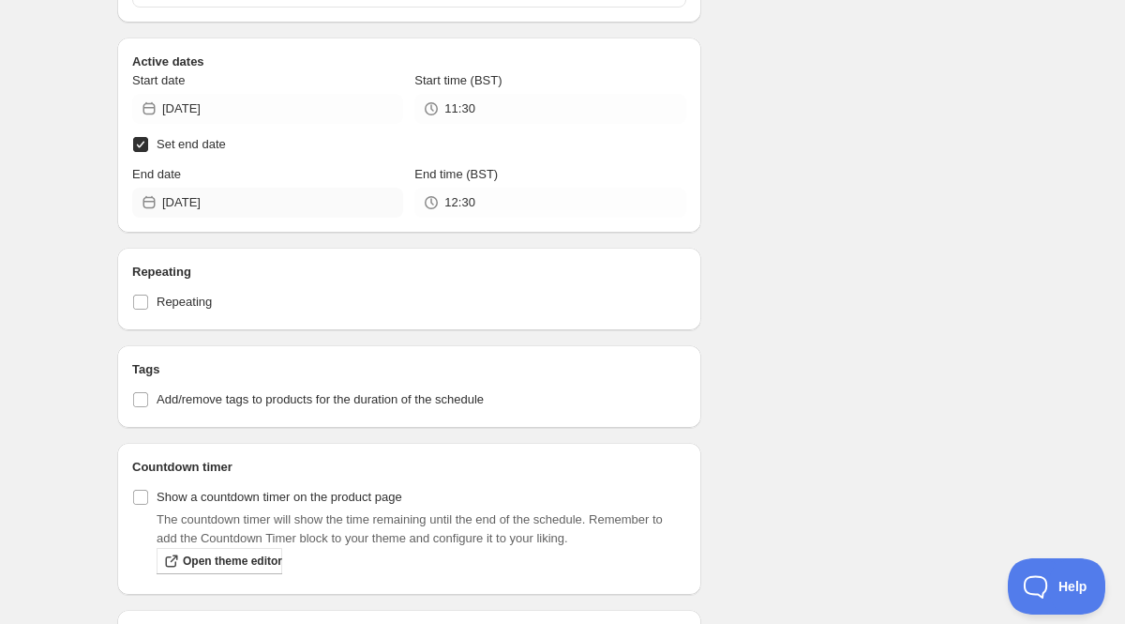 This screenshot has height=624, width=1125. Describe the element at coordinates (157, 174) in the screenshot. I see `span: End date` at that location.